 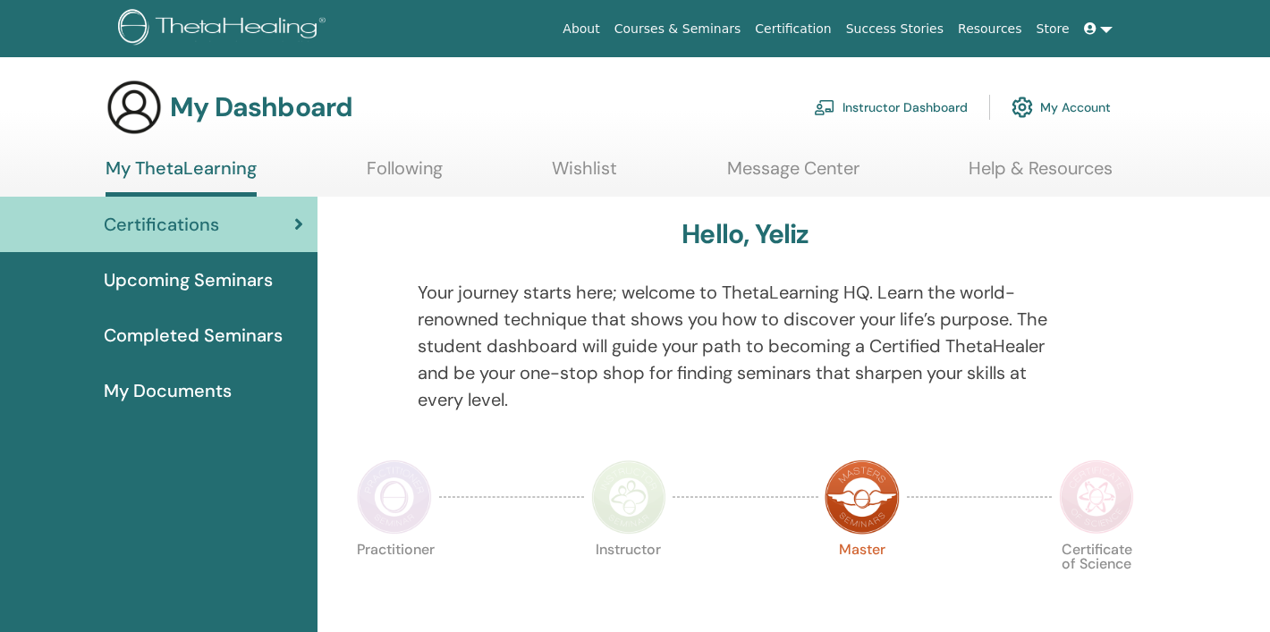 What do you see at coordinates (193, 335) in the screenshot?
I see `span: Completed Seminars` at bounding box center [193, 335].